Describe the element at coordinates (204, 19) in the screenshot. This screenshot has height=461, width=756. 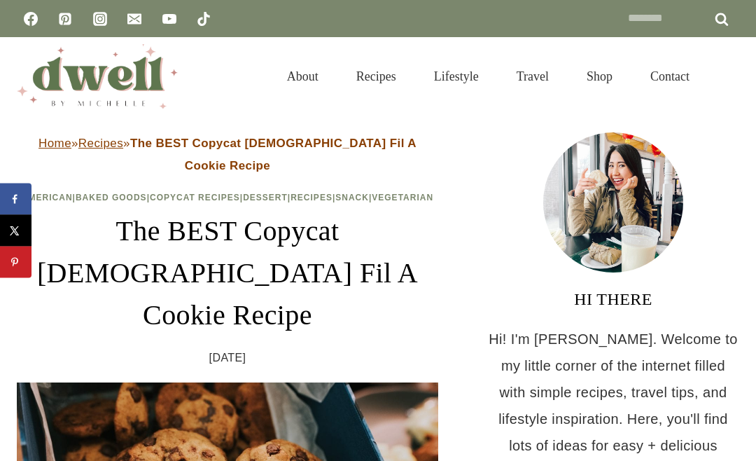
I see `a: TikTok` at that location.